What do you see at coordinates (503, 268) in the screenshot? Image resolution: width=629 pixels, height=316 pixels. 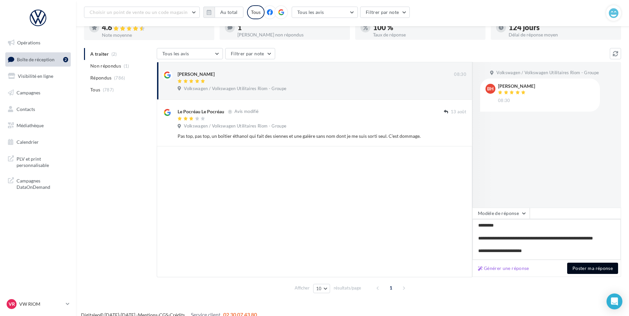 I see `button: Générer une réponse` at bounding box center [503, 268].